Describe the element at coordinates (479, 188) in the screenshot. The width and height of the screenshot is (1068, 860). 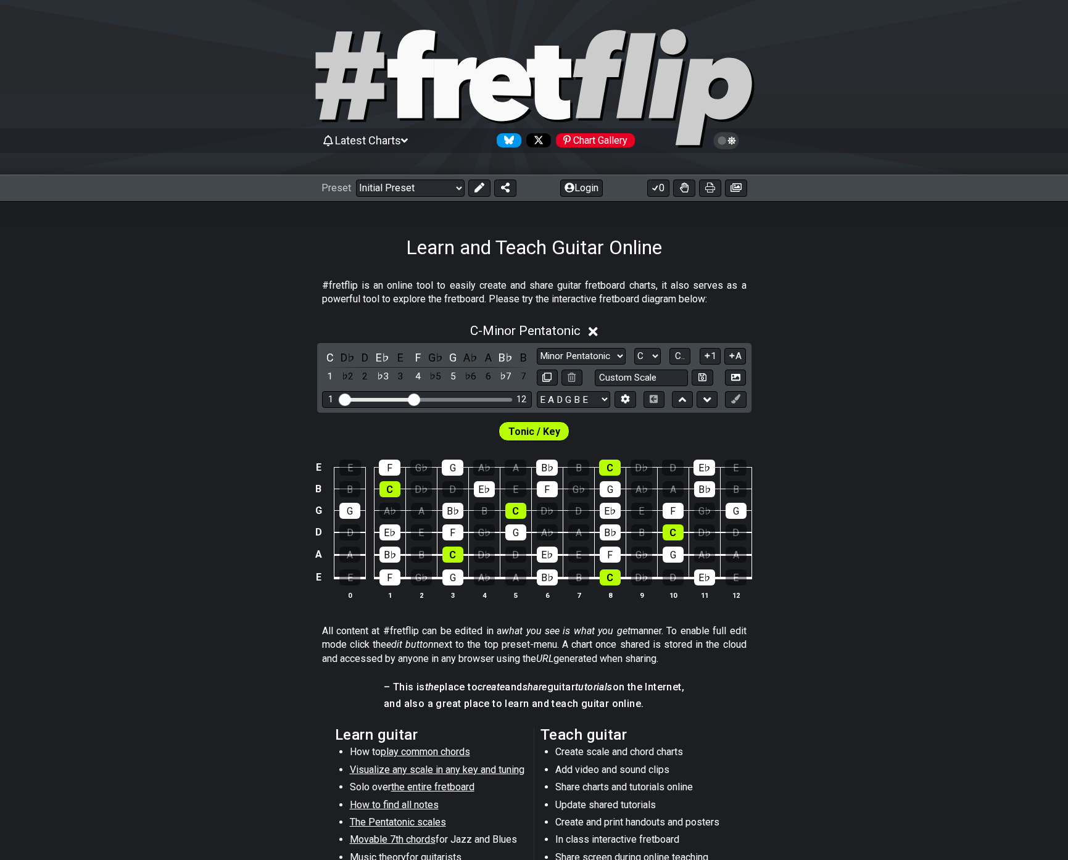
I see `button: Edit Preset` at that location.